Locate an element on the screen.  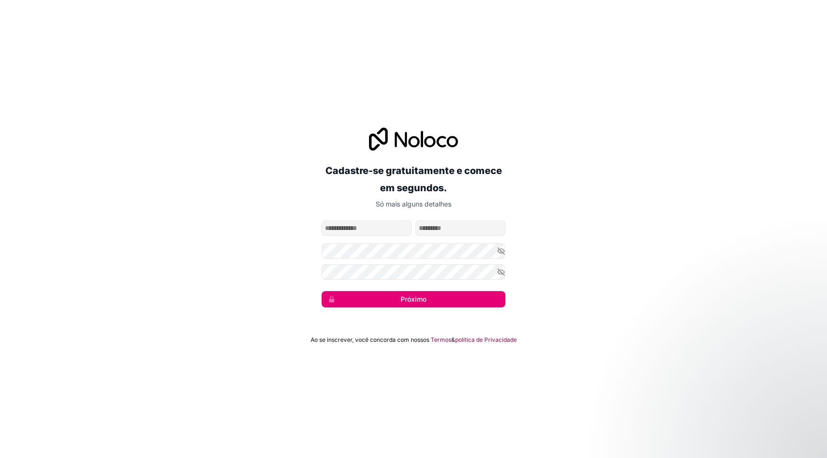
a: política de Privacidade is located at coordinates (486, 340).